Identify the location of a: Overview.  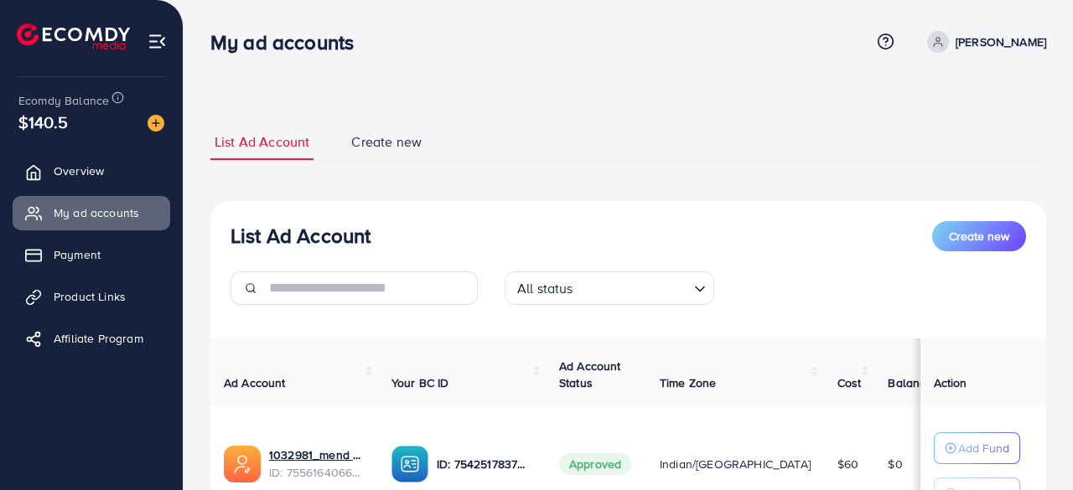
(91, 171).